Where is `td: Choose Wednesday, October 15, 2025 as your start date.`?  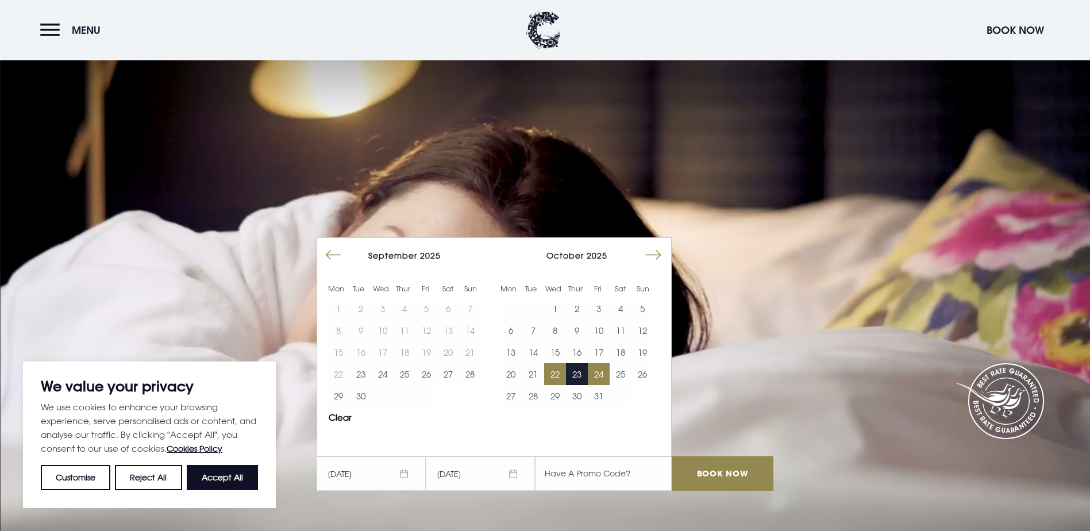
td: Choose Wednesday, October 15, 2025 as your start date. is located at coordinates (555, 352).